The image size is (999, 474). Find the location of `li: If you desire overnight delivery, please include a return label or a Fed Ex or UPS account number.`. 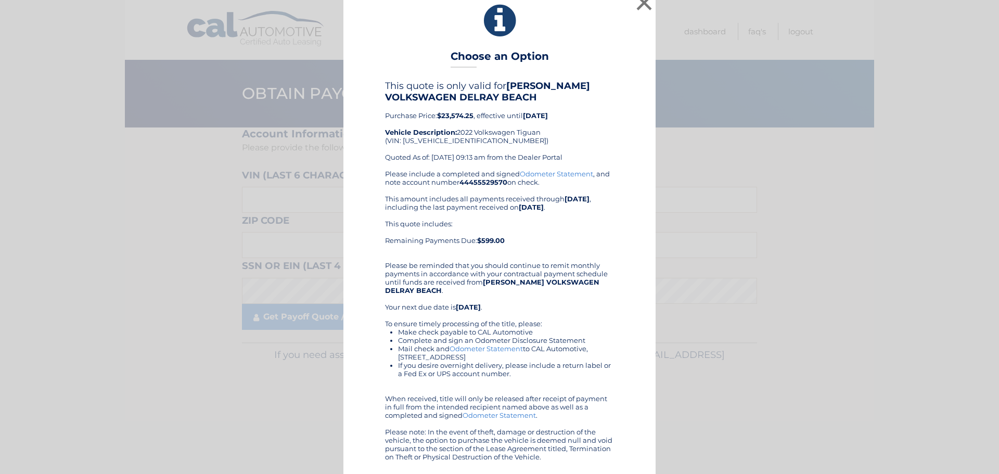

li: If you desire overnight delivery, please include a return label or a Fed Ex or UPS account number. is located at coordinates (506, 369).